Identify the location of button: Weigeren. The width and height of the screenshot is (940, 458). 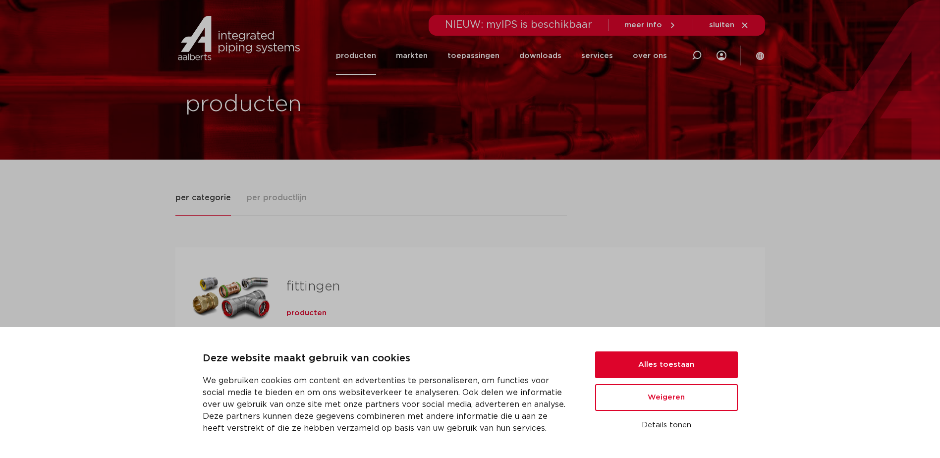
(667, 398).